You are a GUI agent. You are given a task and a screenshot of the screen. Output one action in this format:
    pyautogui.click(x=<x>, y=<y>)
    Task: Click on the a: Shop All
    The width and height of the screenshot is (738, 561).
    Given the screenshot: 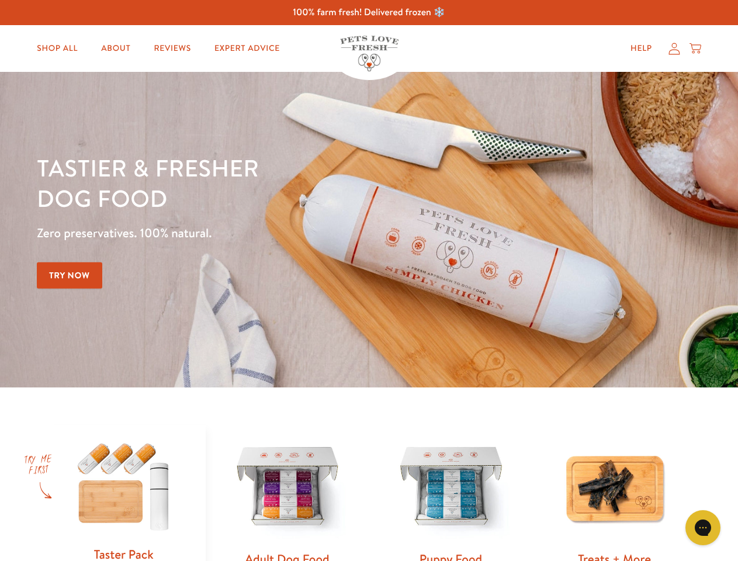 What is the action you would take?
    pyautogui.click(x=57, y=49)
    